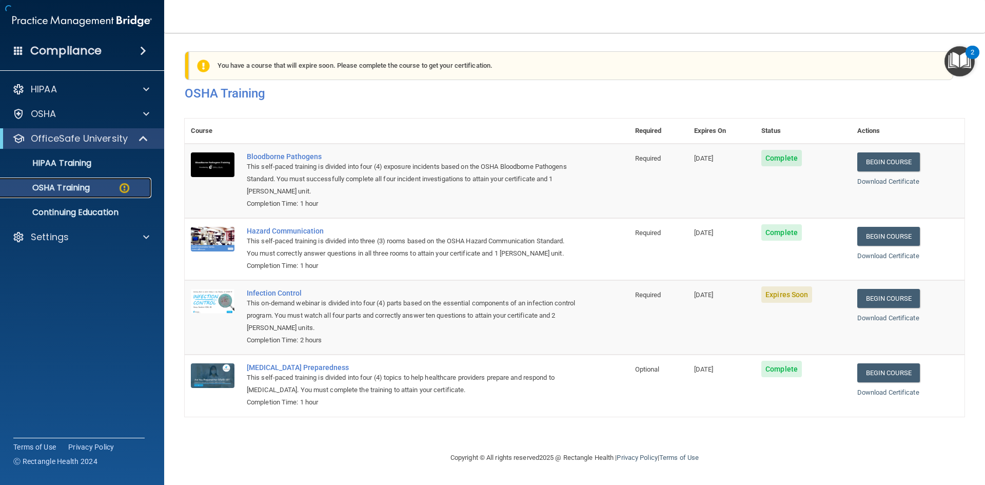 The width and height of the screenshot is (985, 485). I want to click on th: Actions, so click(907, 131).